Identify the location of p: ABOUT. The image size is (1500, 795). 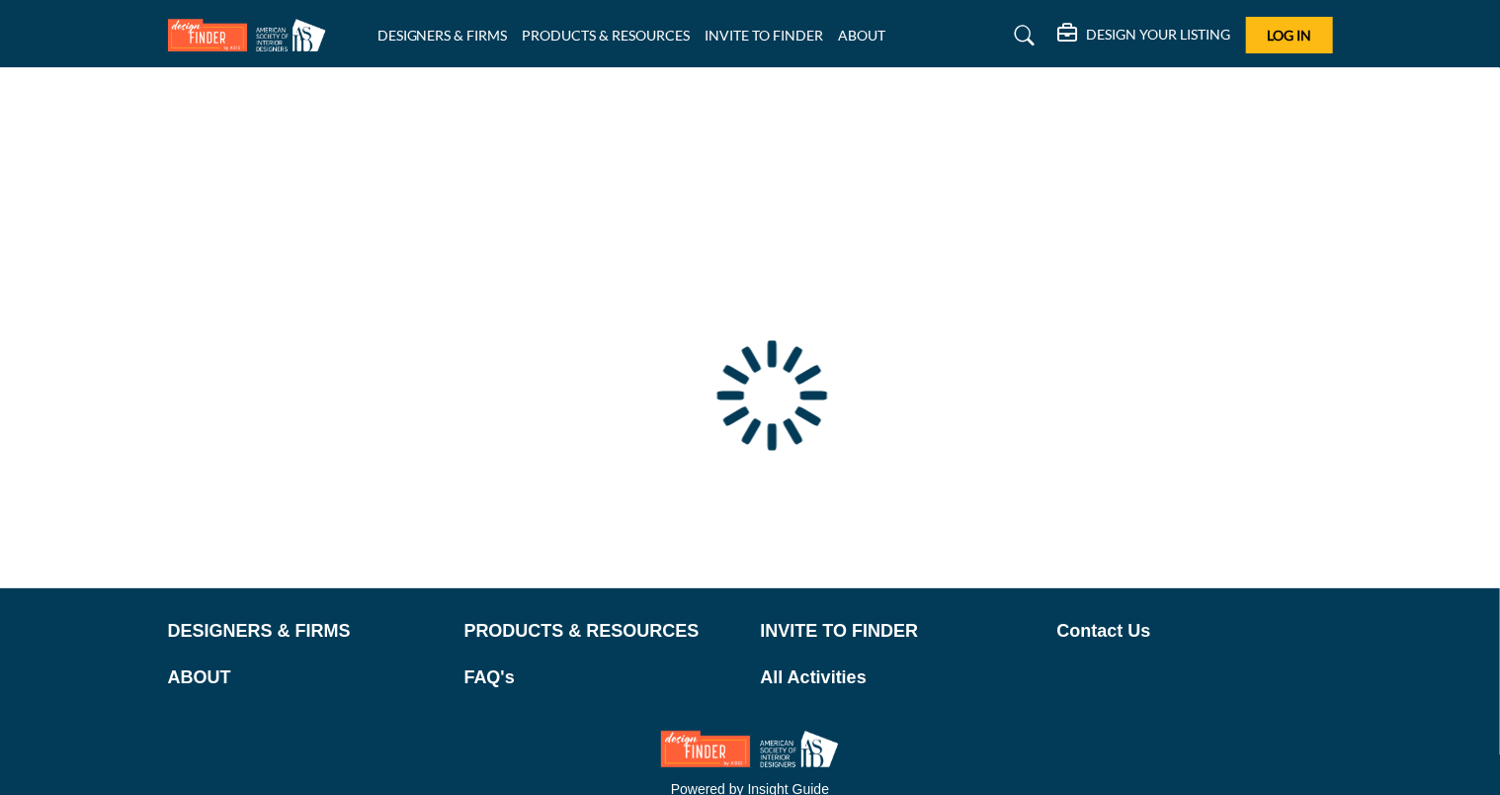
(305, 677).